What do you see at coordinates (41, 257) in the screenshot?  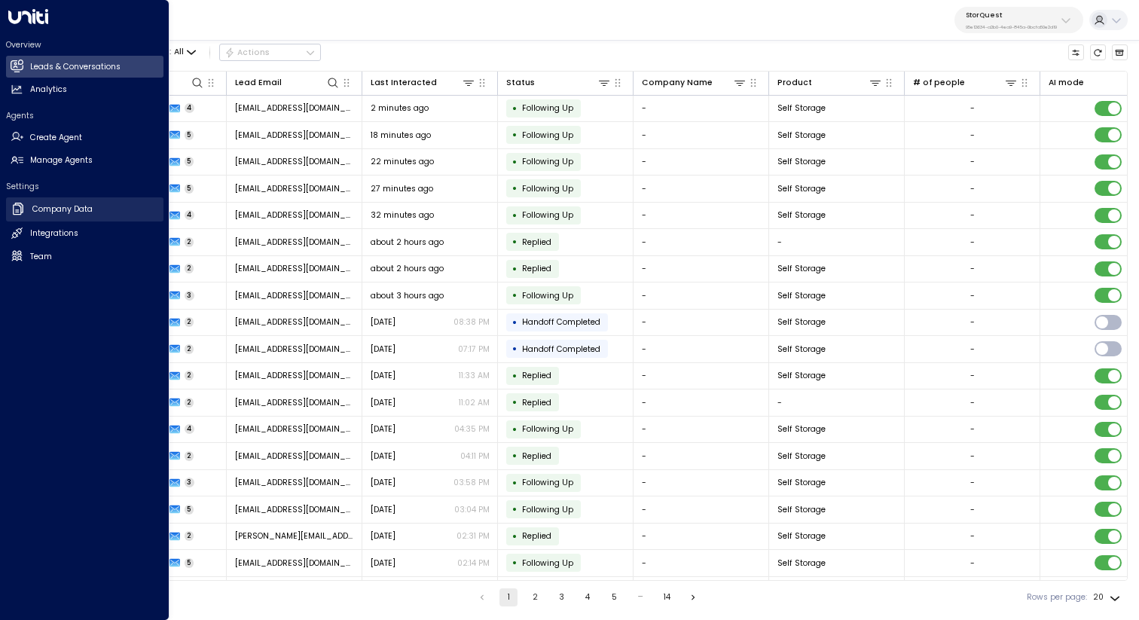 I see `h2: Team` at bounding box center [41, 257].